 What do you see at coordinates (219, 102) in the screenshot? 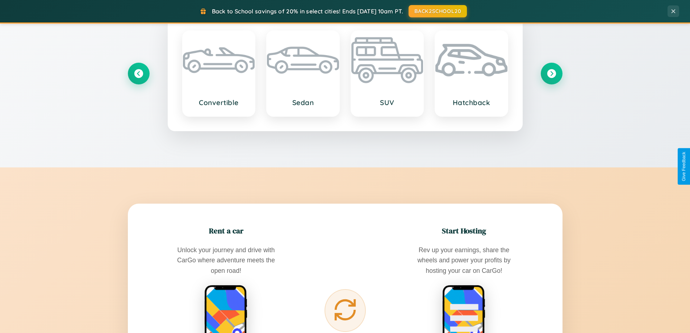
I see `h3: Convertible` at bounding box center [219, 102].